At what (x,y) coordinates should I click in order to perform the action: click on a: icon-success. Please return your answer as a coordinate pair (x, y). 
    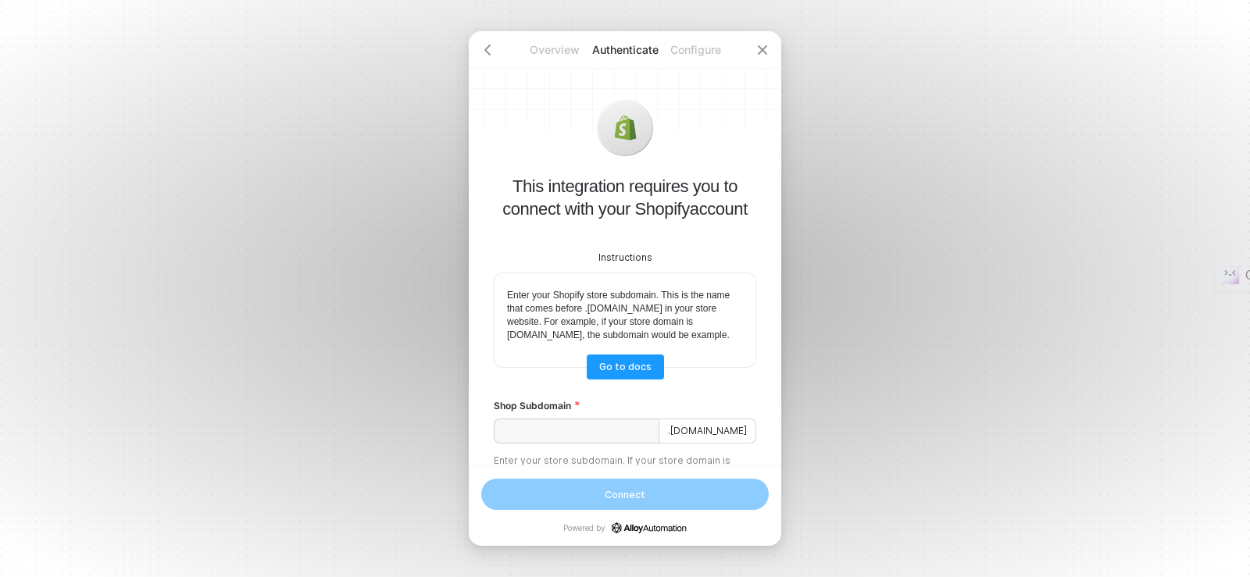
    Looking at the image, I should click on (649, 528).